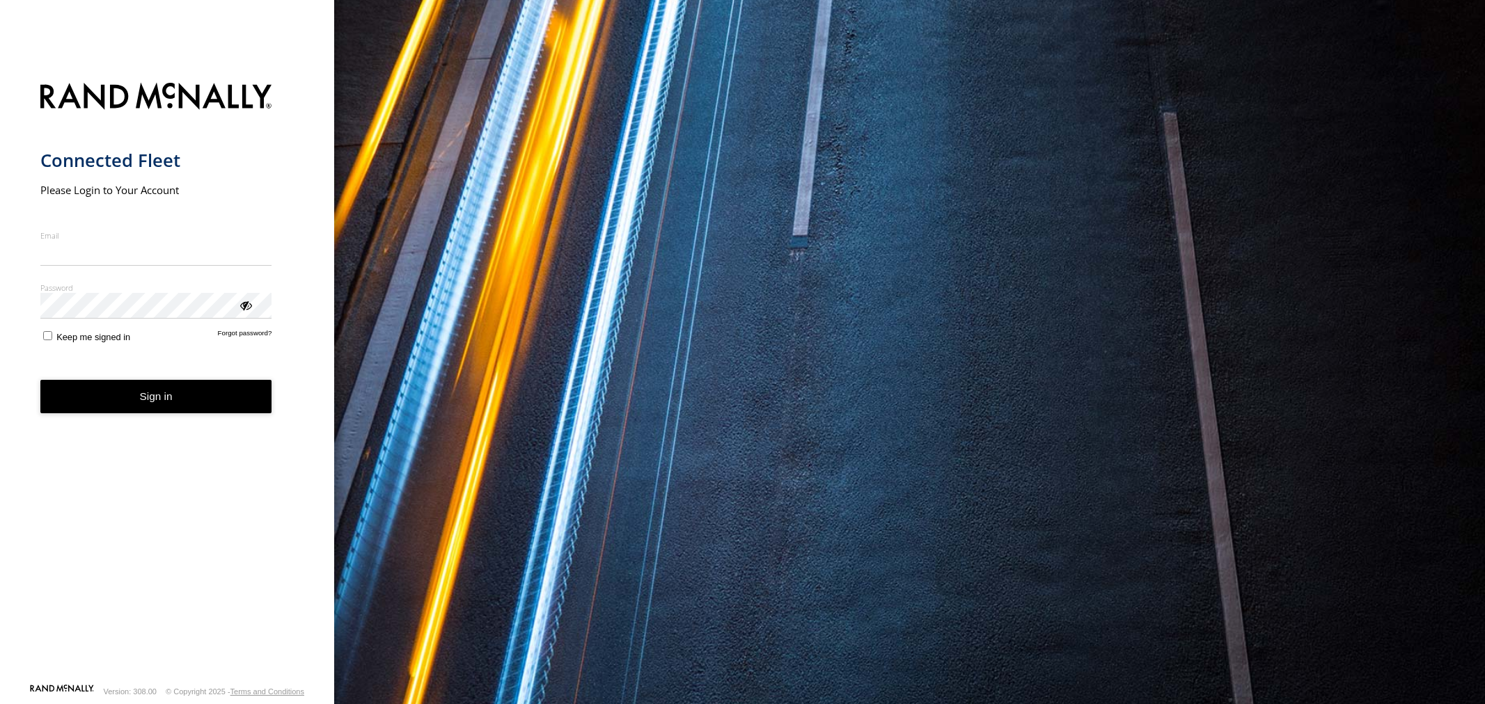 This screenshot has width=1485, height=704. Describe the element at coordinates (156, 160) in the screenshot. I see `h1: Connected Fleet` at that location.